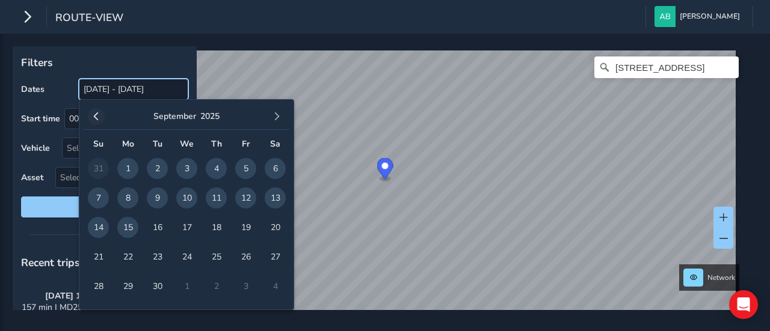 The height and width of the screenshot is (331, 770). What do you see at coordinates (721, 278) in the screenshot?
I see `span: Network` at bounding box center [721, 278].